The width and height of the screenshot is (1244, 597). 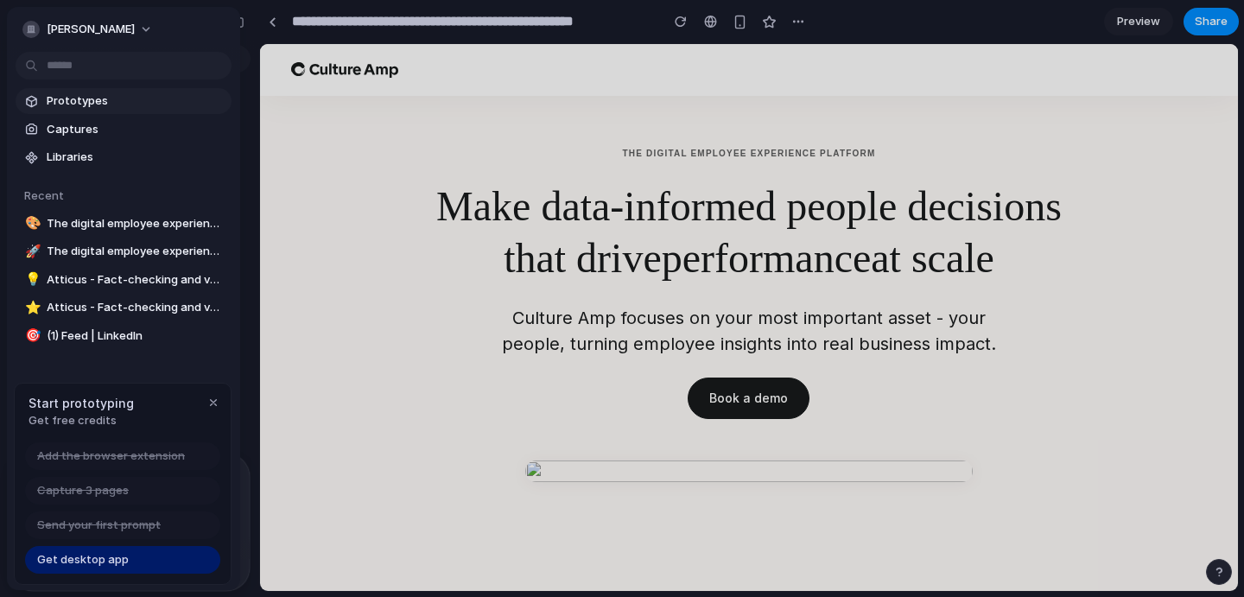 What do you see at coordinates (123, 560) in the screenshot?
I see `a: Get desktop app` at bounding box center [123, 560].